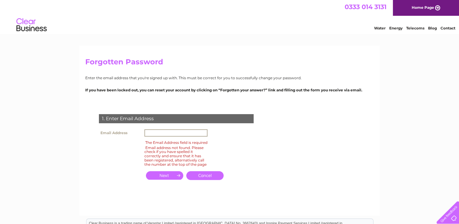 Image resolution: width=459 pixels, height=224 pixels. I want to click on a: Telecoms, so click(415, 28).